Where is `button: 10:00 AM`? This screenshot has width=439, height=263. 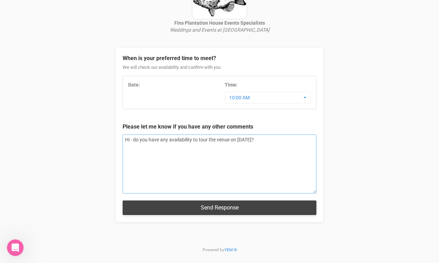 button: 10:00 AM is located at coordinates (268, 98).